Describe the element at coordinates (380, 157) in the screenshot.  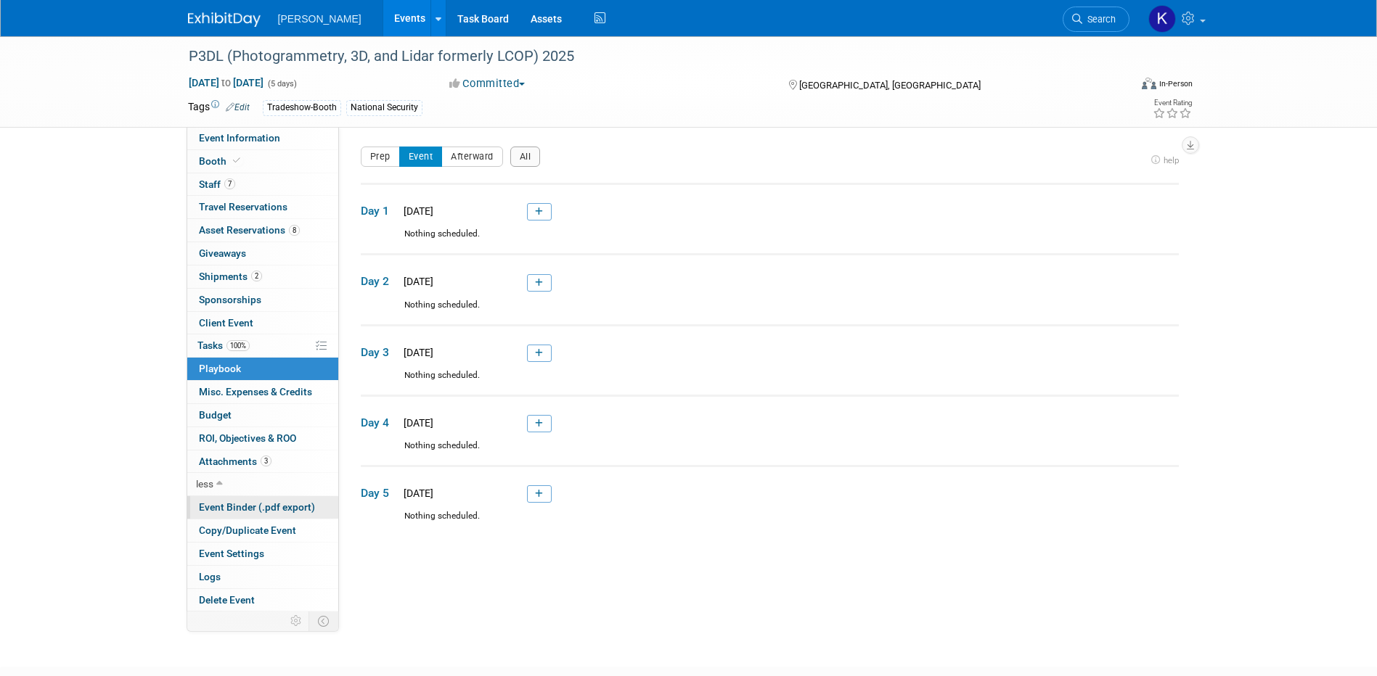
I see `button: Prep` at that location.